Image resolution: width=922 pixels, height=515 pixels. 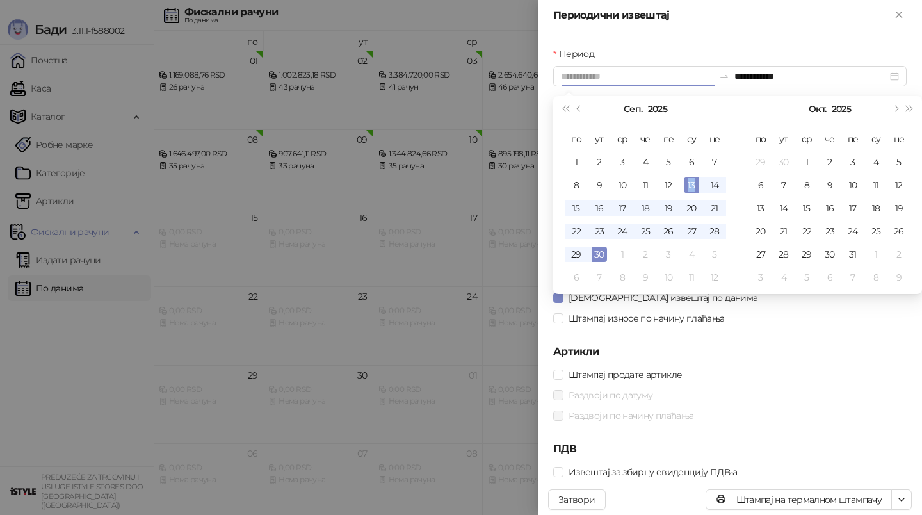 What do you see at coordinates (853, 208) in the screenshot?
I see `td: 2025-10-17` at bounding box center [853, 208].